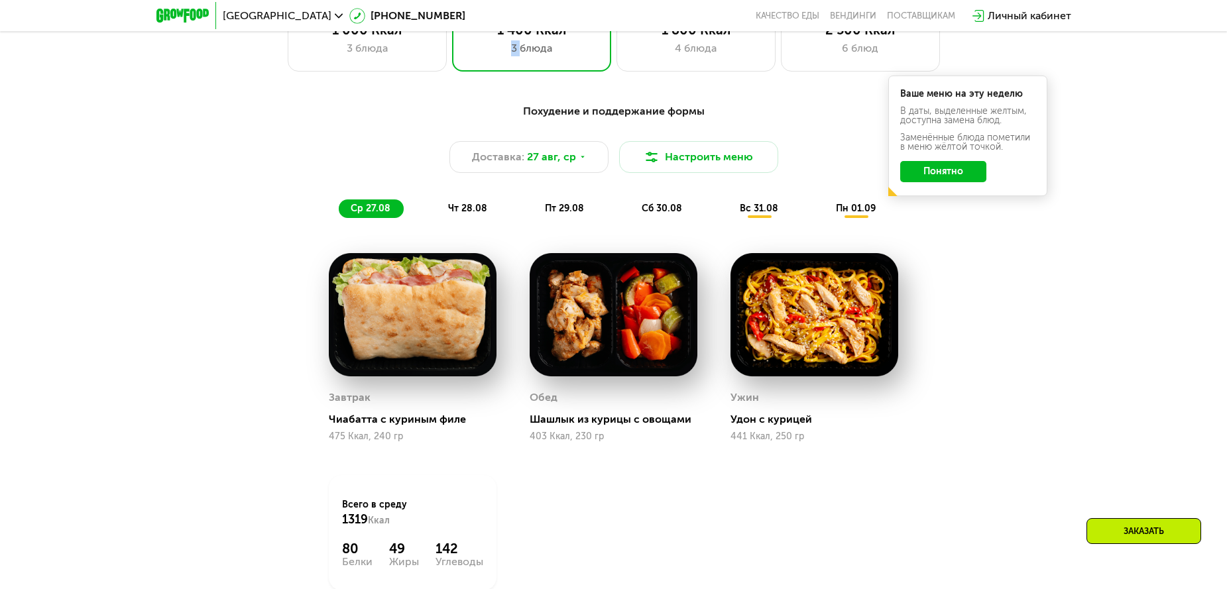  What do you see at coordinates (759, 208) in the screenshot?
I see `span: вс 31.08` at bounding box center [759, 208].